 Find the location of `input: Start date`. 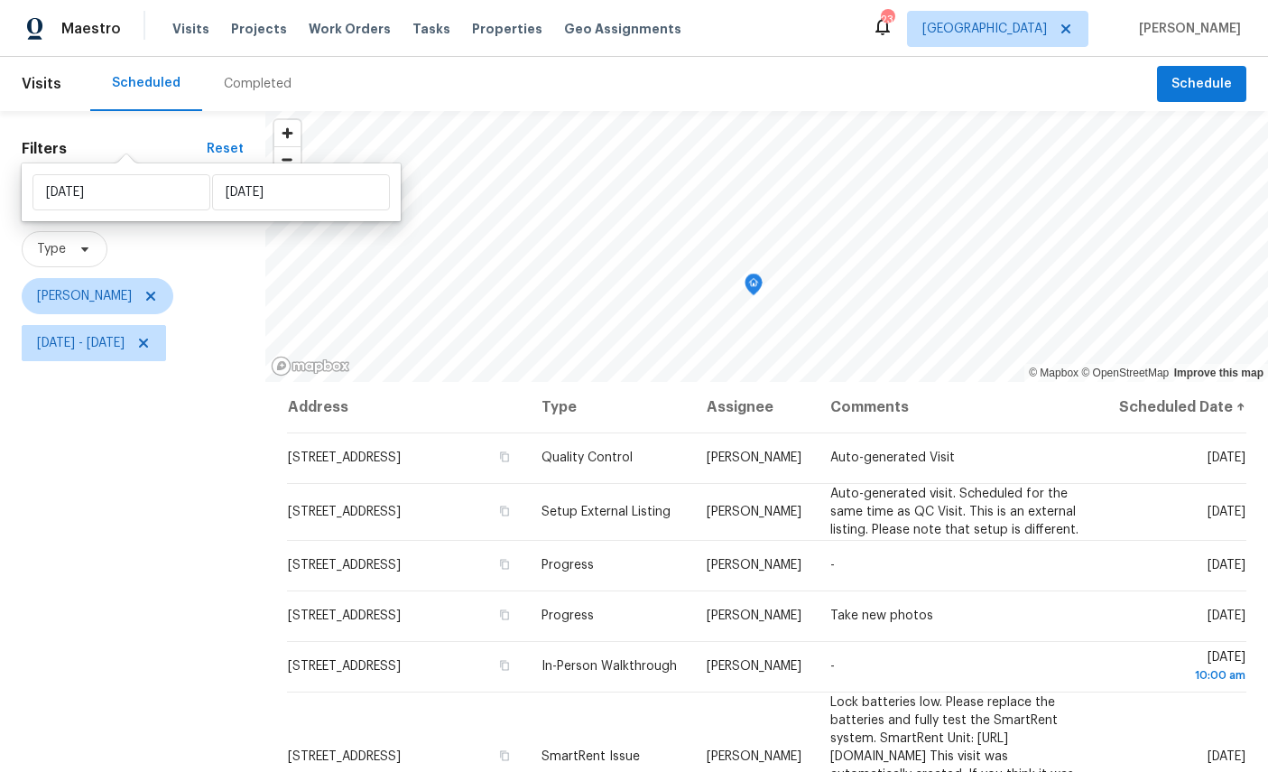

input: Start date is located at coordinates (121, 192).